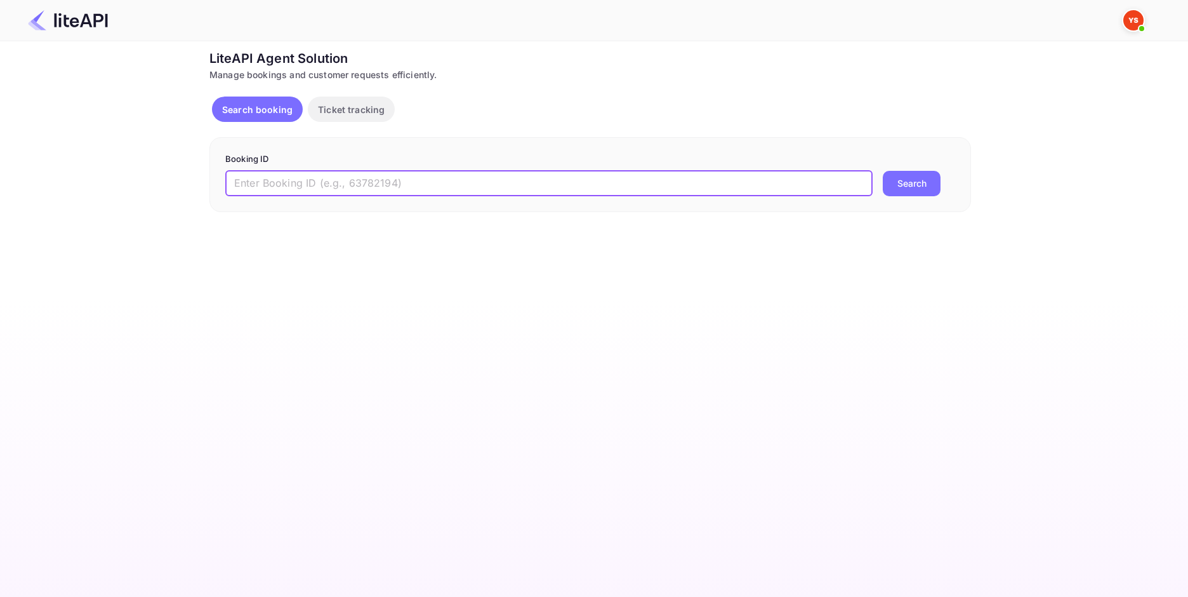 The image size is (1188, 597). Describe the element at coordinates (1133, 20) in the screenshot. I see `img: Yandex Support` at that location.